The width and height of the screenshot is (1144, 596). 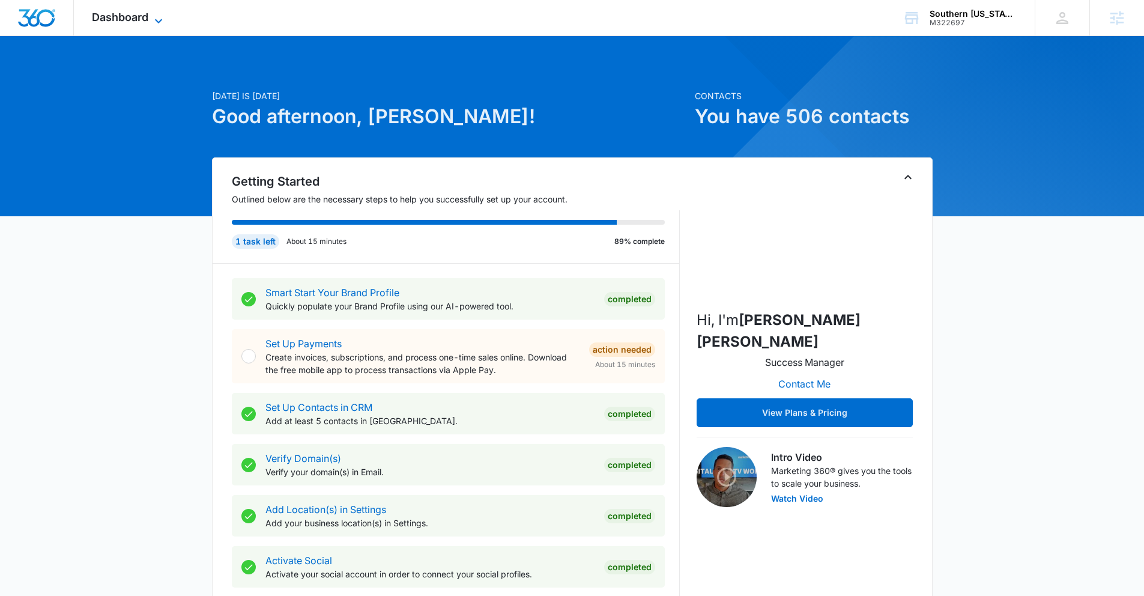 What do you see at coordinates (422, 363) in the screenshot?
I see `p: Create invoices, subscriptions, and process one-time sales online. Download the free mobile app t...` at bounding box center [422, 363].